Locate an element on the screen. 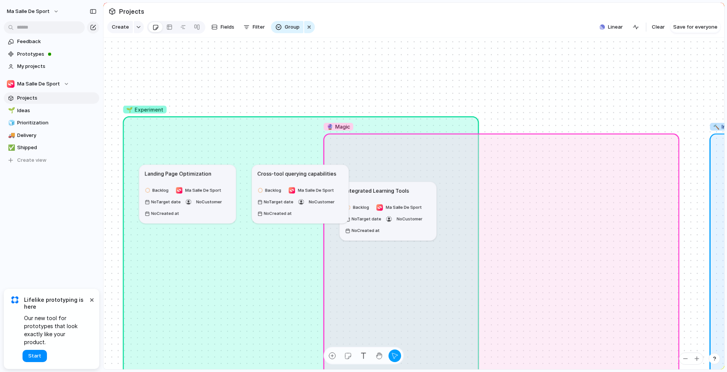 This screenshot has width=727, height=372. a: Prototypes is located at coordinates (52, 54).